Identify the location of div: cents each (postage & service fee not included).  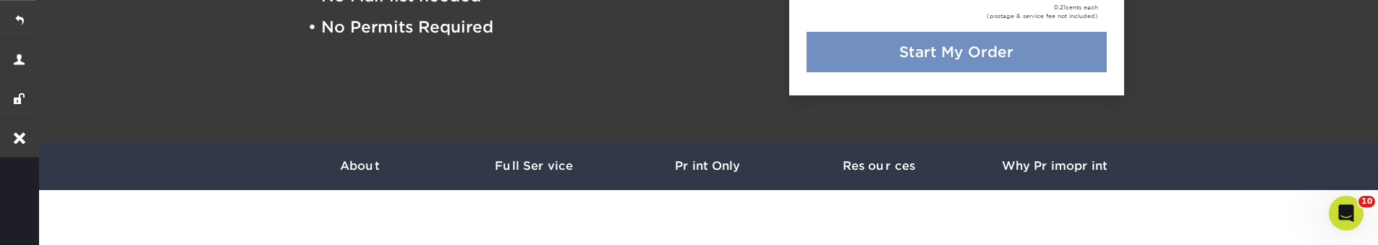
(1042, 12).